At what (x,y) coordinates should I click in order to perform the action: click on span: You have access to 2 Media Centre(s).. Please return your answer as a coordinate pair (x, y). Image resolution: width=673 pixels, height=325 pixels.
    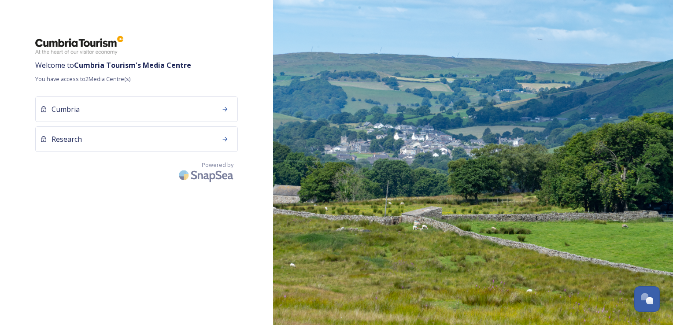
    Looking at the image, I should click on (137, 79).